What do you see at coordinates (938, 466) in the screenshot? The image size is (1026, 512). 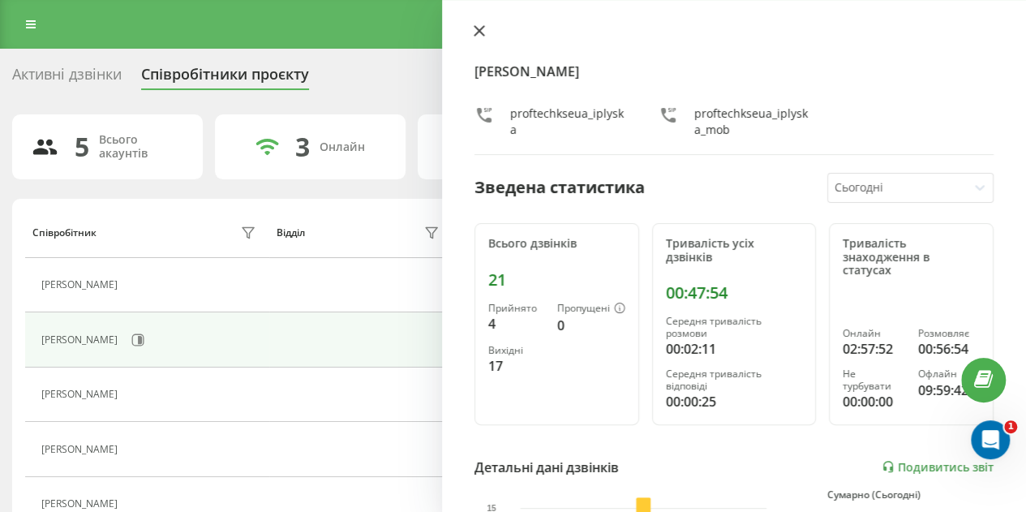 I see `a: Подивитись звіт` at bounding box center [938, 466].